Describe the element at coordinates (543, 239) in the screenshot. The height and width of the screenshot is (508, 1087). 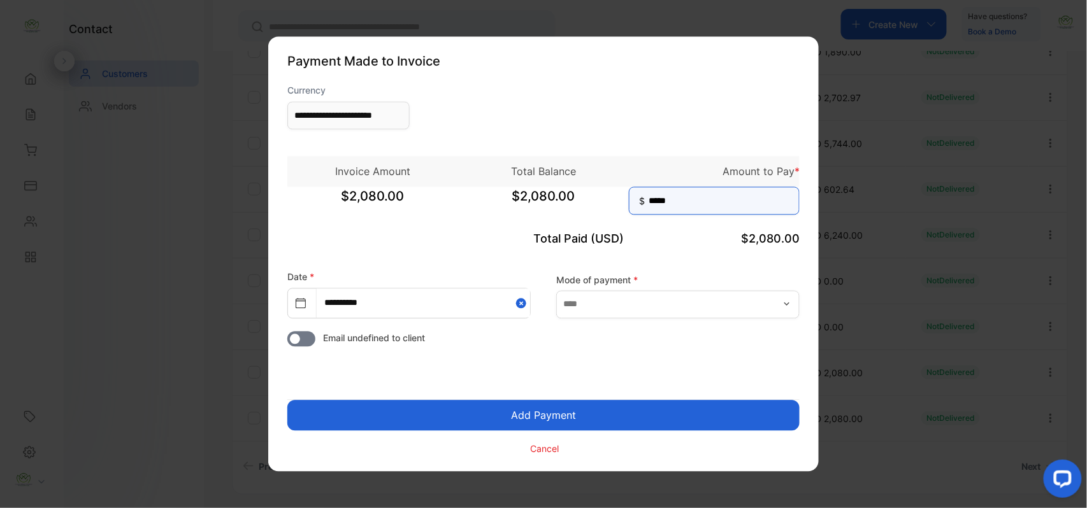
I see `p: Total Paid (USD)` at that location.